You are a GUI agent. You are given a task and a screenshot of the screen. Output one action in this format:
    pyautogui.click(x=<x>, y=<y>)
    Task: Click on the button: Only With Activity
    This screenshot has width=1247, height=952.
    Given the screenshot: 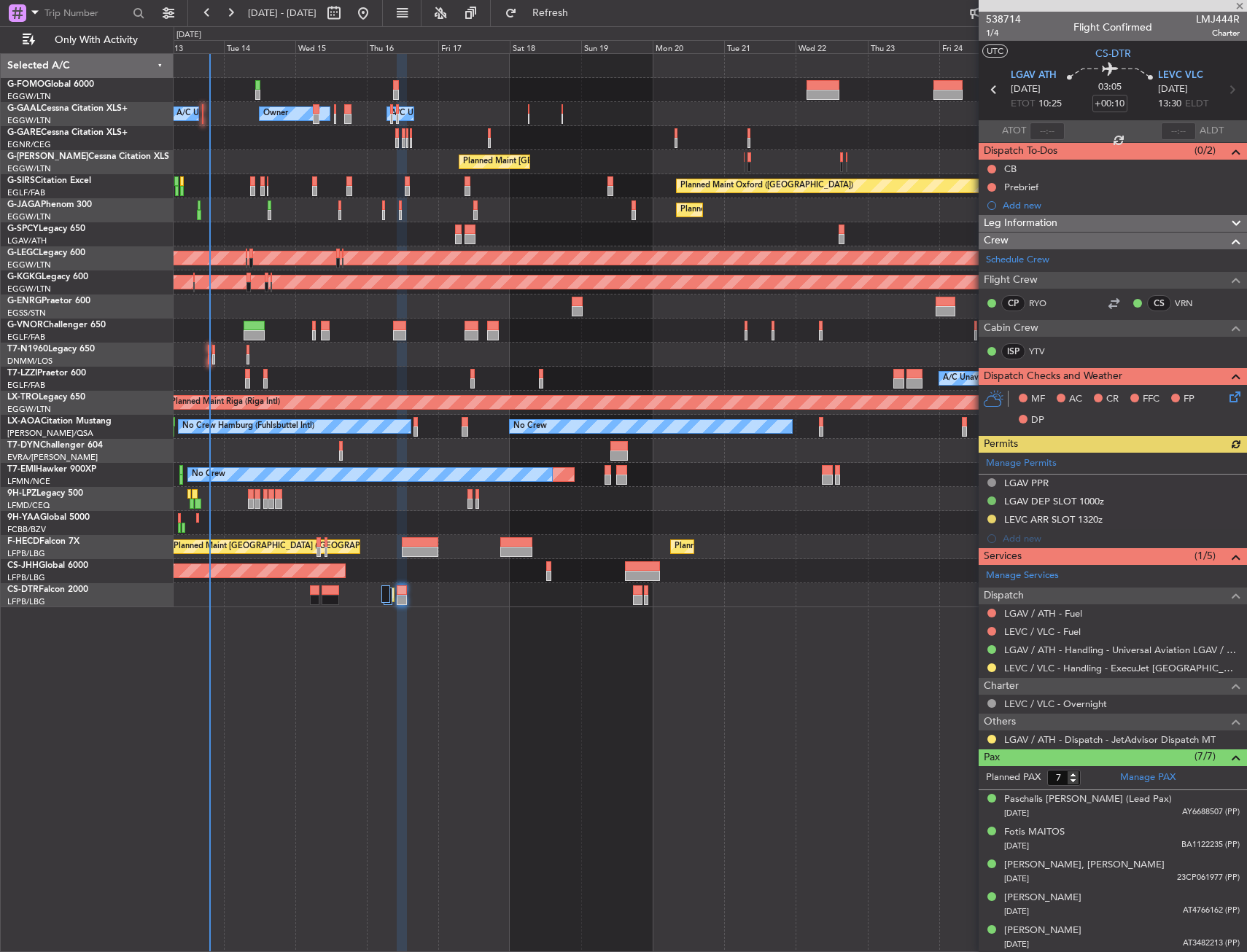 What is the action you would take?
    pyautogui.click(x=87, y=40)
    